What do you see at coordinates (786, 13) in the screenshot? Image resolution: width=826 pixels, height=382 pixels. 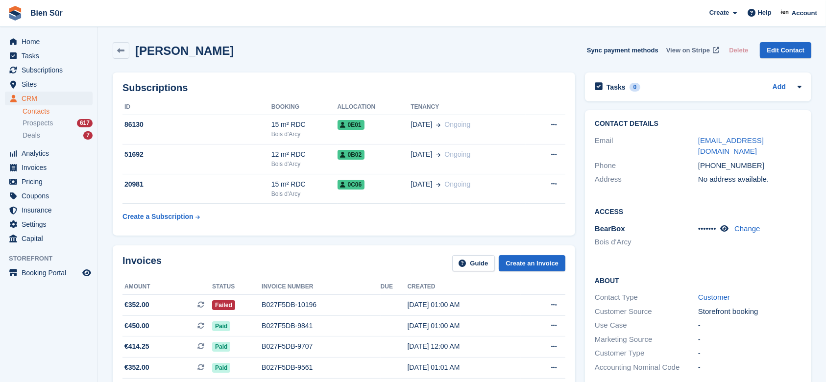 I see `img: Asmaa Habri` at bounding box center [786, 13].